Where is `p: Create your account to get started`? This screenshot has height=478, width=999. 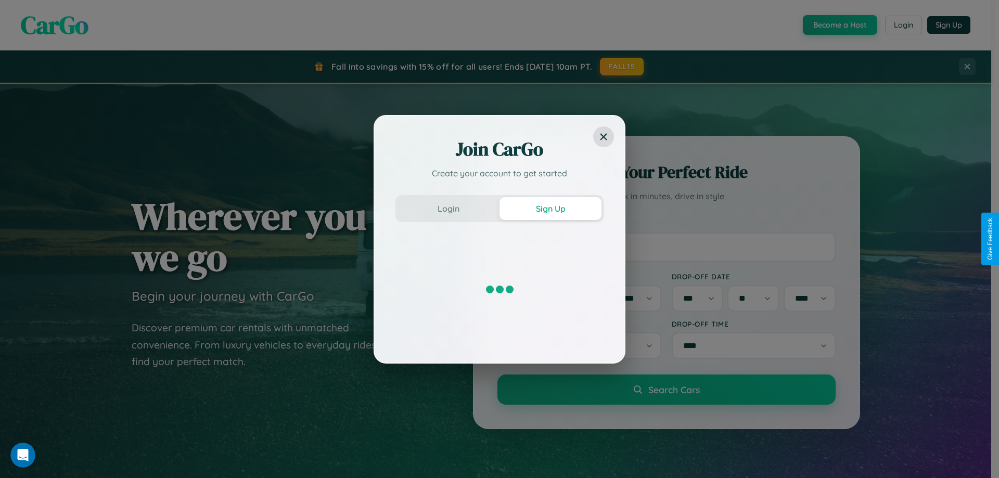 p: Create your account to get started is located at coordinates (500, 173).